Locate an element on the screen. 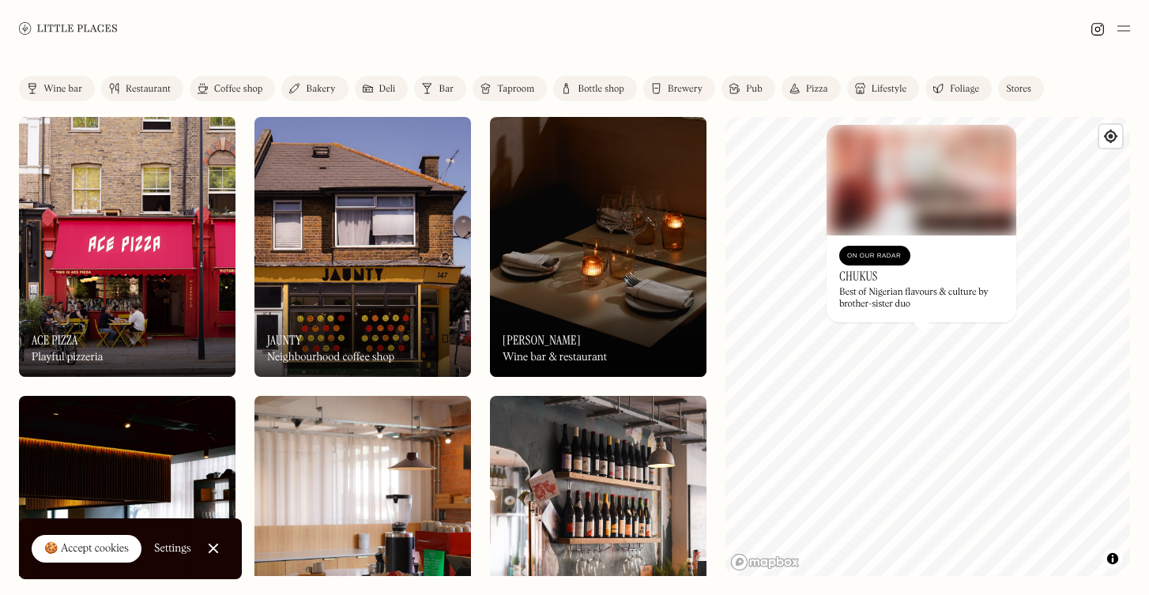 The height and width of the screenshot is (595, 1149). h3: Ace Pizza is located at coordinates (55, 340).